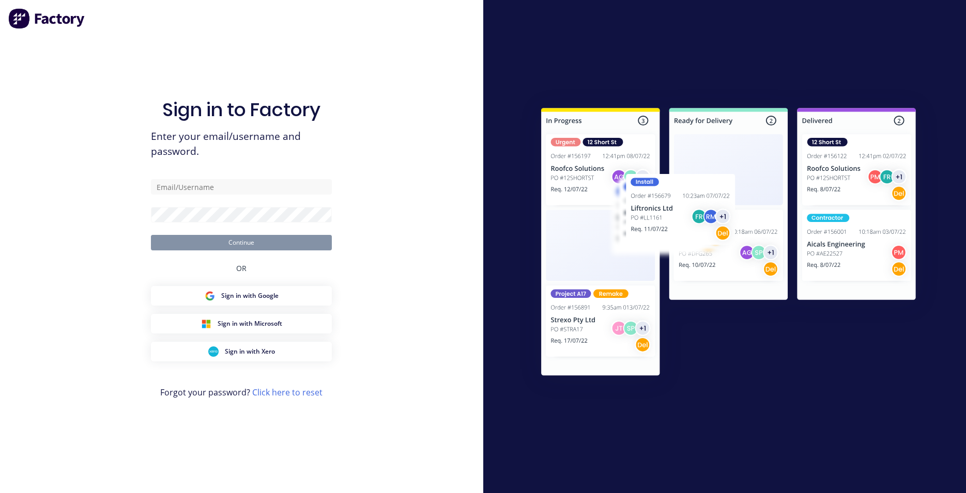 This screenshot has height=493, width=966. Describe the element at coordinates (47, 19) in the screenshot. I see `img: Factory` at that location.